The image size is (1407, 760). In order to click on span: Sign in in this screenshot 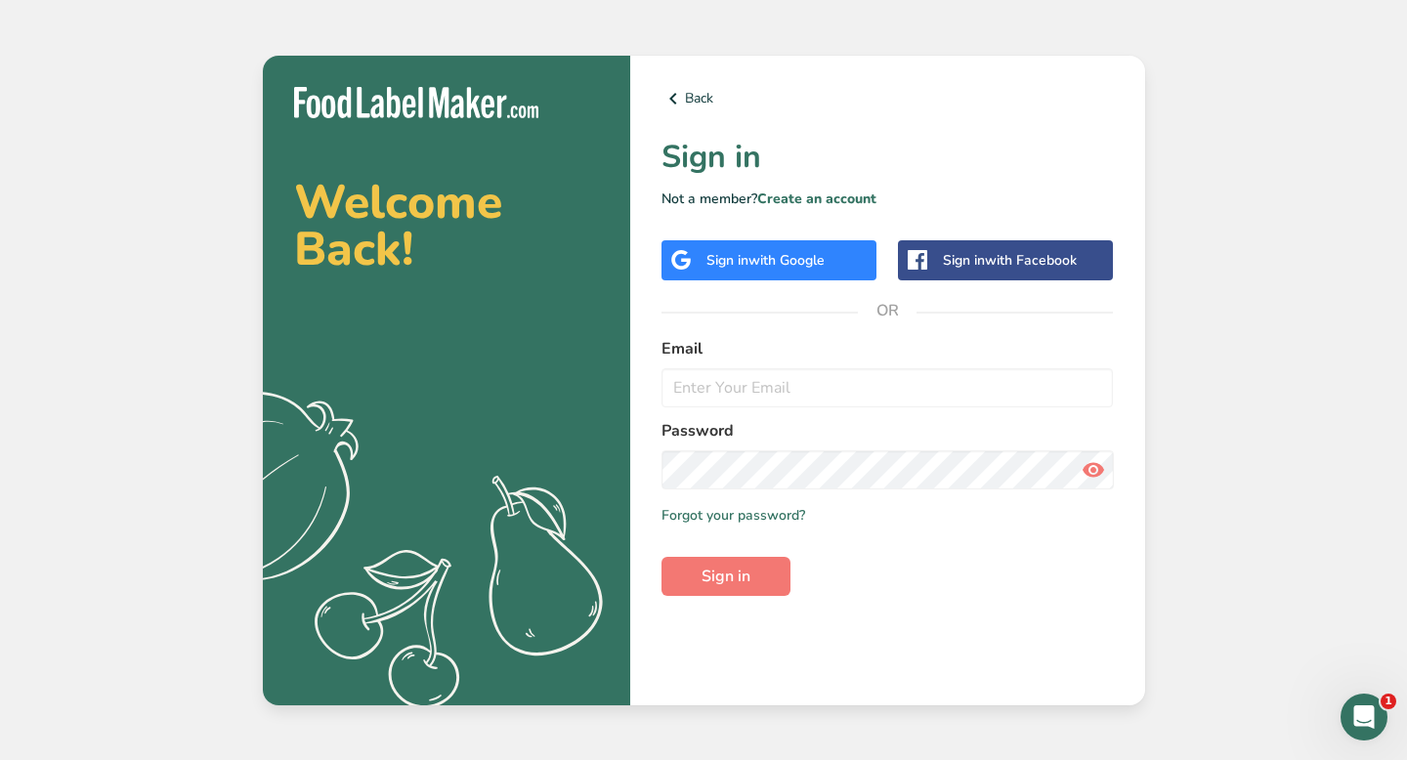, I will do `click(726, 576)`.